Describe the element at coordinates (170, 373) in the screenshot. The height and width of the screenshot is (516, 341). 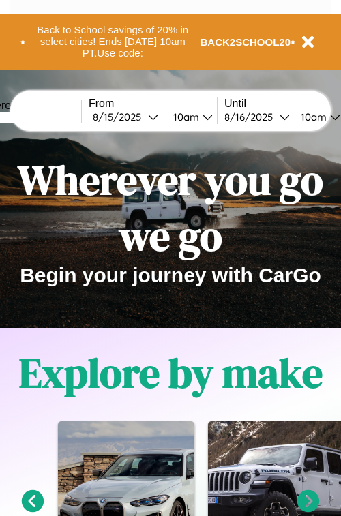
I see `h1: Explore by make` at that location.